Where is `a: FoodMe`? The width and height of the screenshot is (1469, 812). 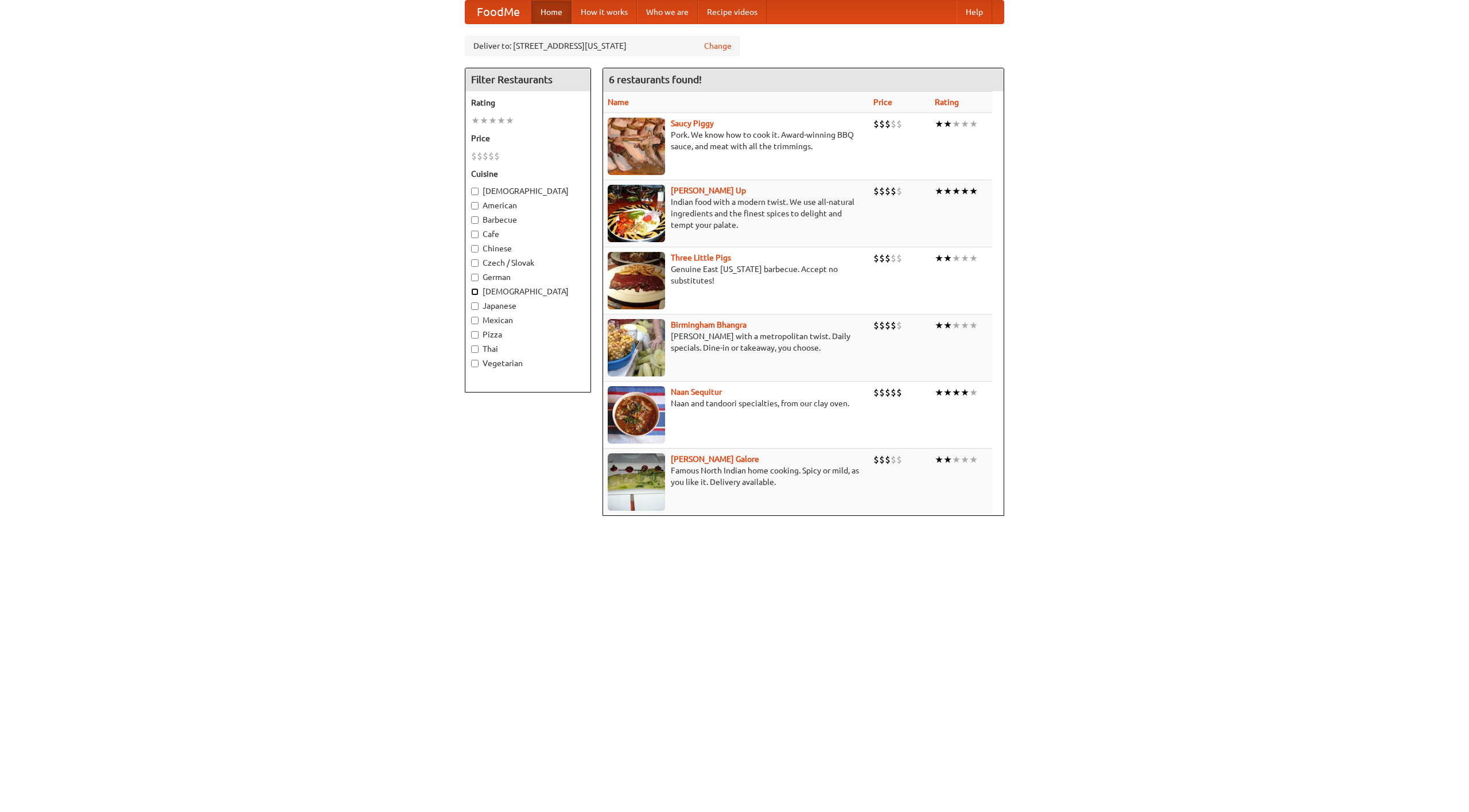
a: FoodMe is located at coordinates (498, 12).